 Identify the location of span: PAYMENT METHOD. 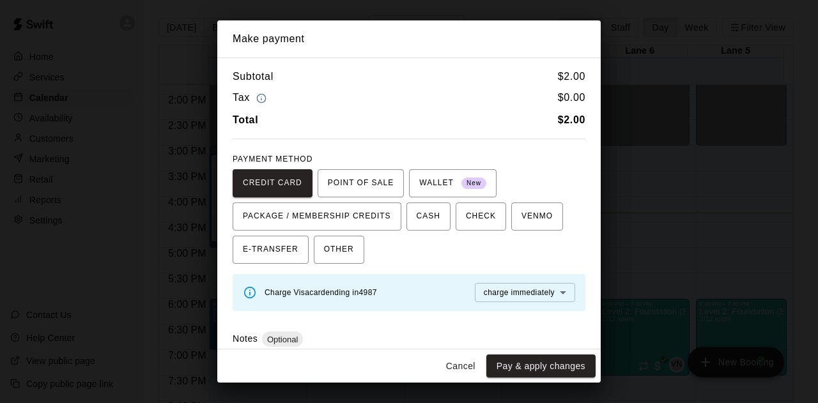
(272, 159).